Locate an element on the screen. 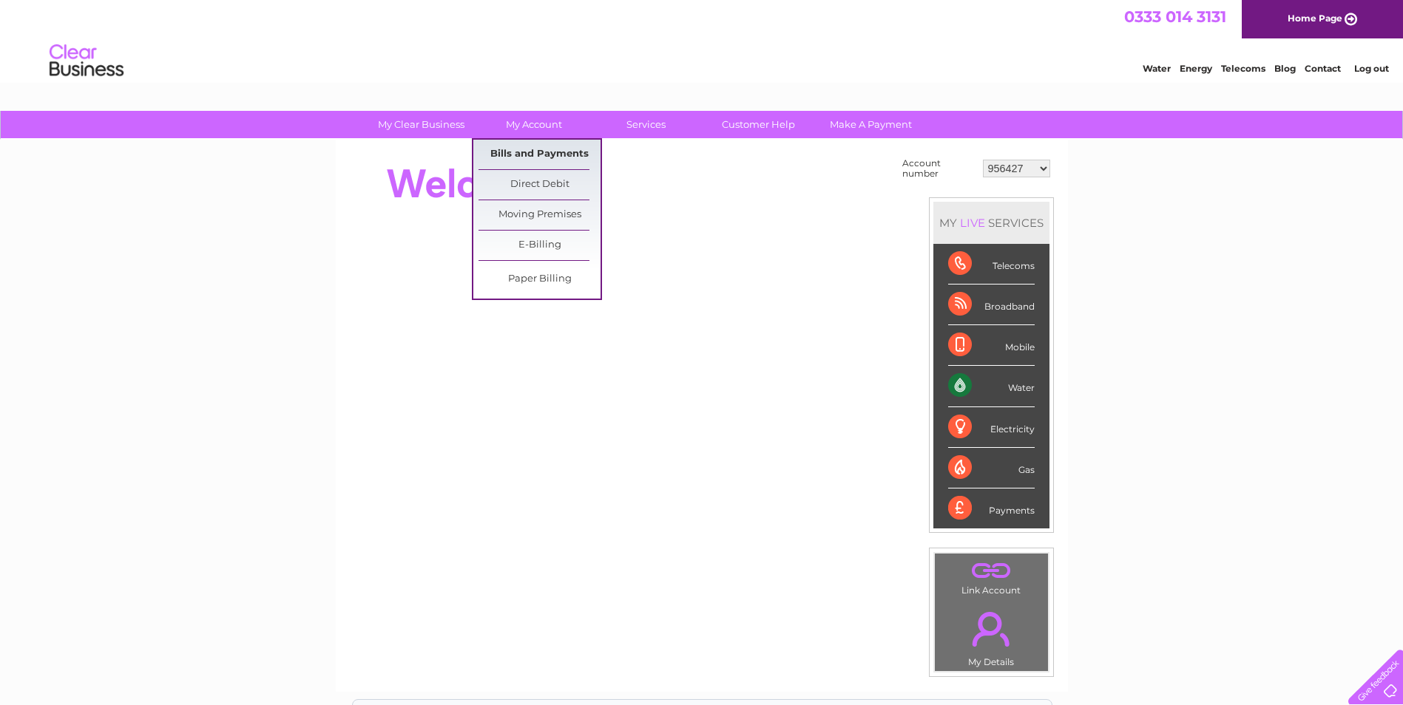 The height and width of the screenshot is (705, 1403). div: Gas is located at coordinates (991, 468).